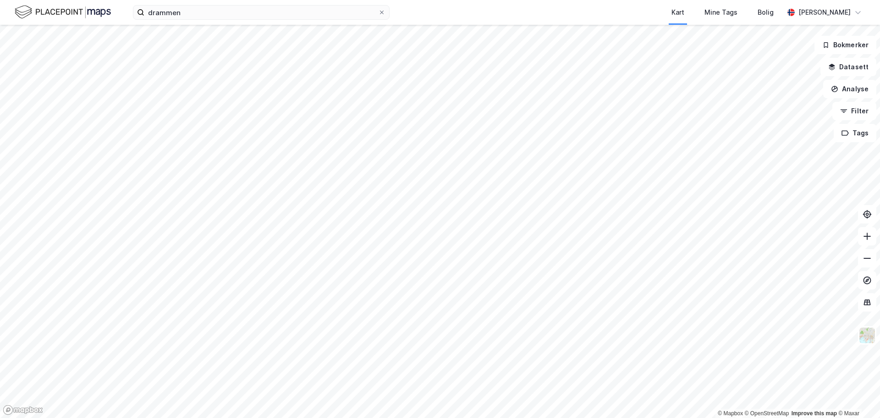 This screenshot has width=880, height=418. I want to click on a: OpenStreetMap, so click(767, 413).